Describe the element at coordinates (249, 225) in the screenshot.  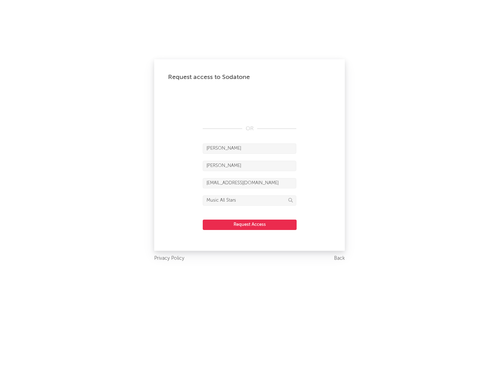
I see `button: Request Access` at that location.